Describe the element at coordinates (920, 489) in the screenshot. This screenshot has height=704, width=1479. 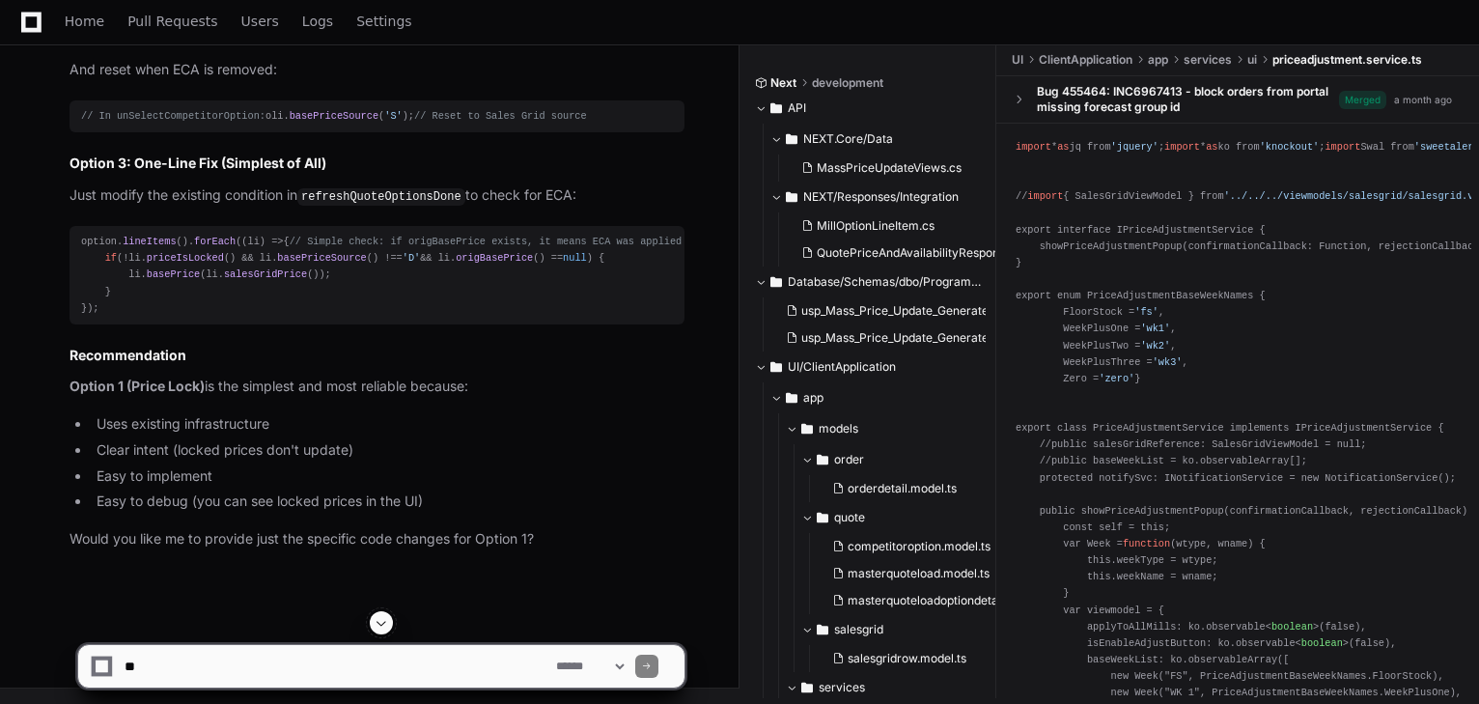
I see `button: orderdetail.model.ts` at that location.